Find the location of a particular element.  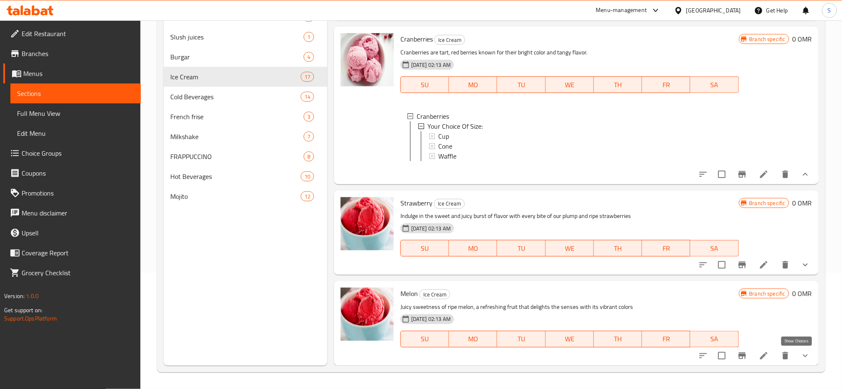

a: Coupons is located at coordinates (72, 173).